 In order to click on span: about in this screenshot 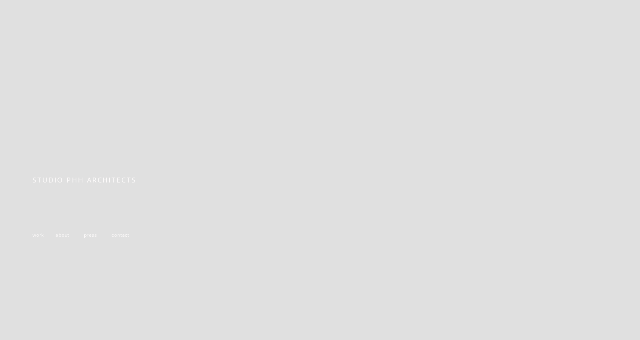, I will do `click(62, 234)`.